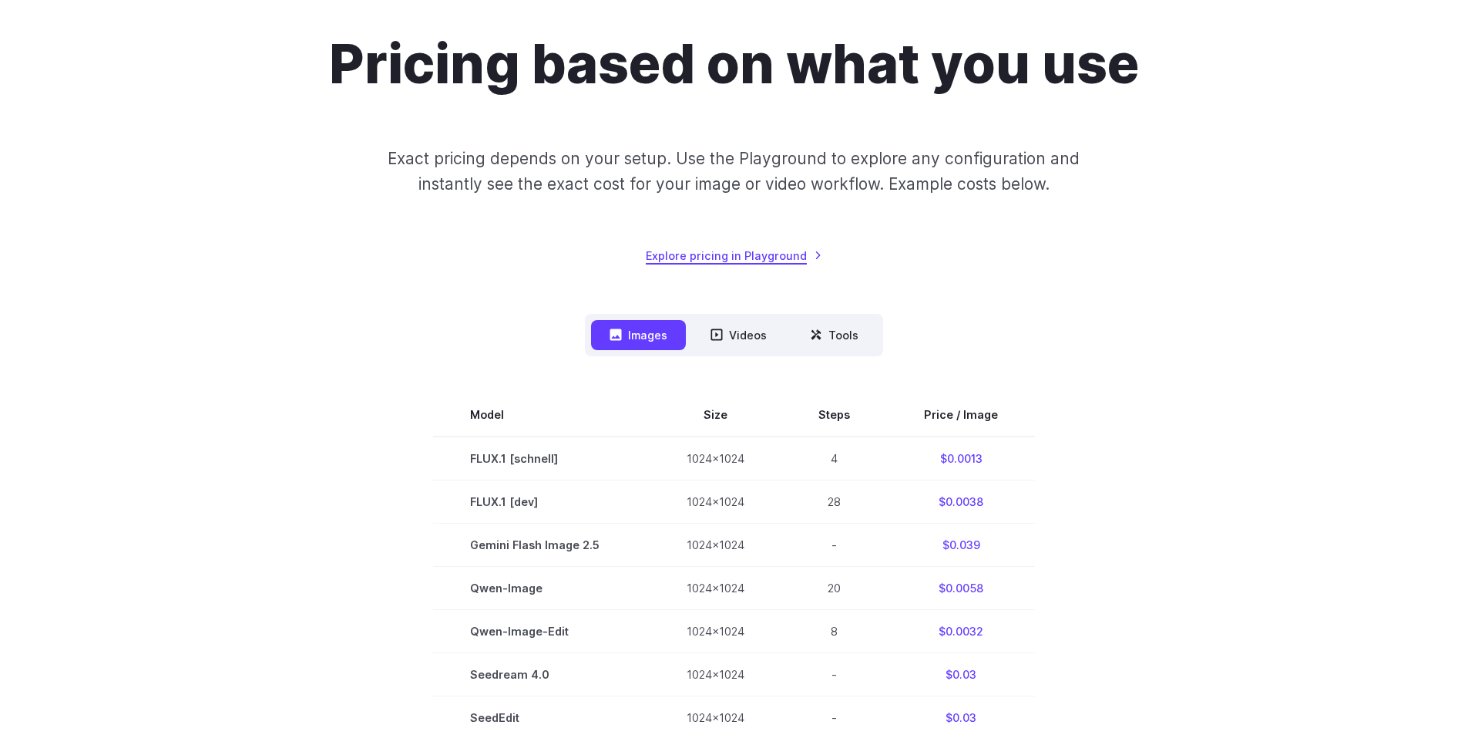 Image resolution: width=1468 pixels, height=735 pixels. What do you see at coordinates (834, 415) in the screenshot?
I see `th: Steps` at bounding box center [834, 415].